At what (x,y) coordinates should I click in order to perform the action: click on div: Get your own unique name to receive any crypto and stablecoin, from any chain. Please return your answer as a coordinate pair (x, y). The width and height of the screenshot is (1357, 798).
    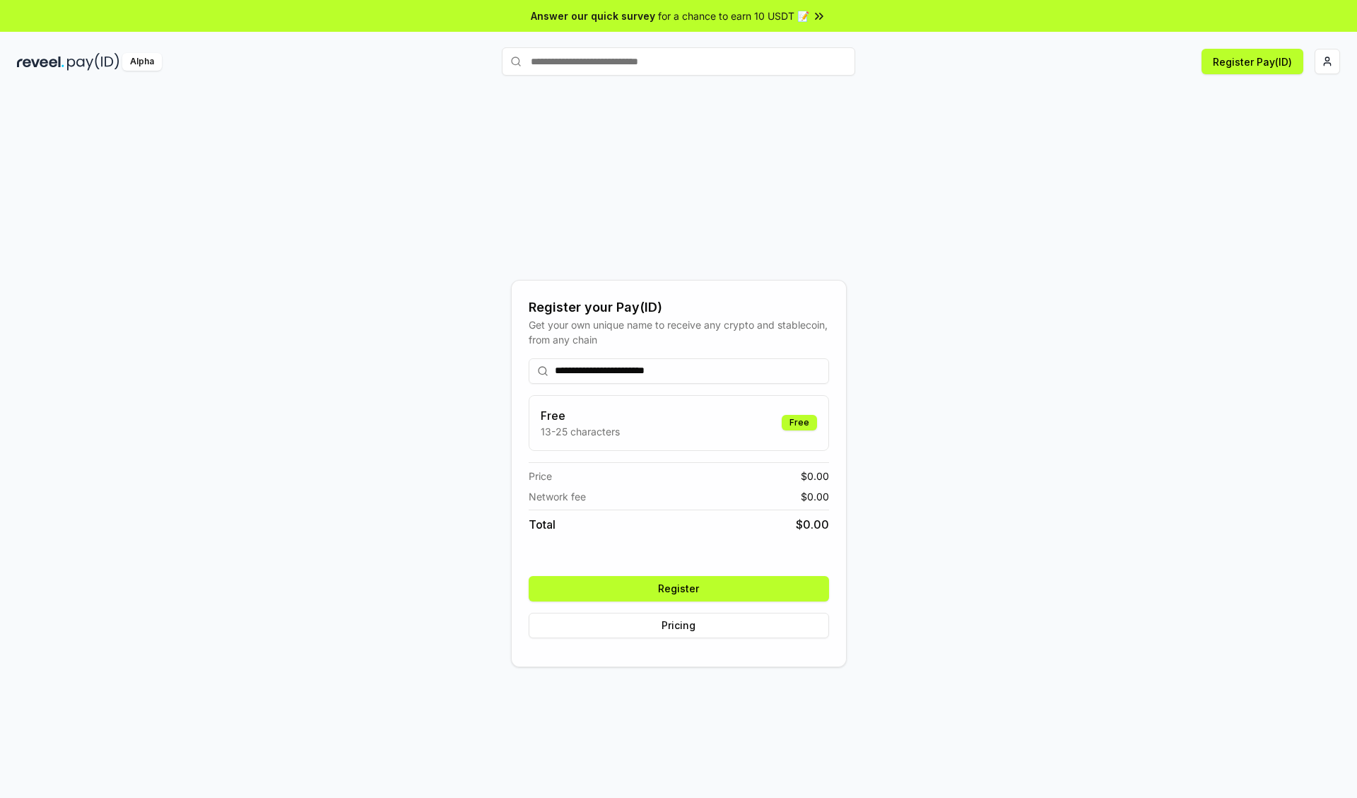
    Looking at the image, I should click on (679, 332).